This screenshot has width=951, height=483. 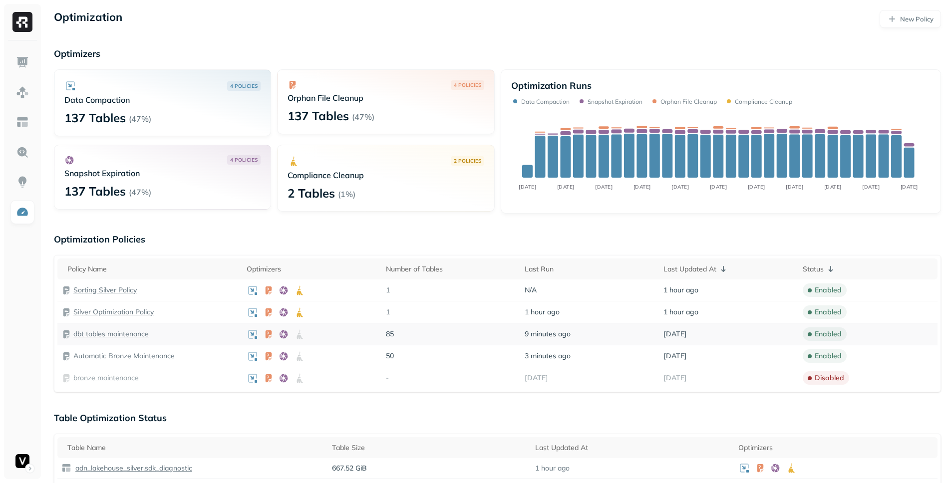 What do you see at coordinates (124, 356) in the screenshot?
I see `a: Automatic Bronze Maintenance` at bounding box center [124, 356].